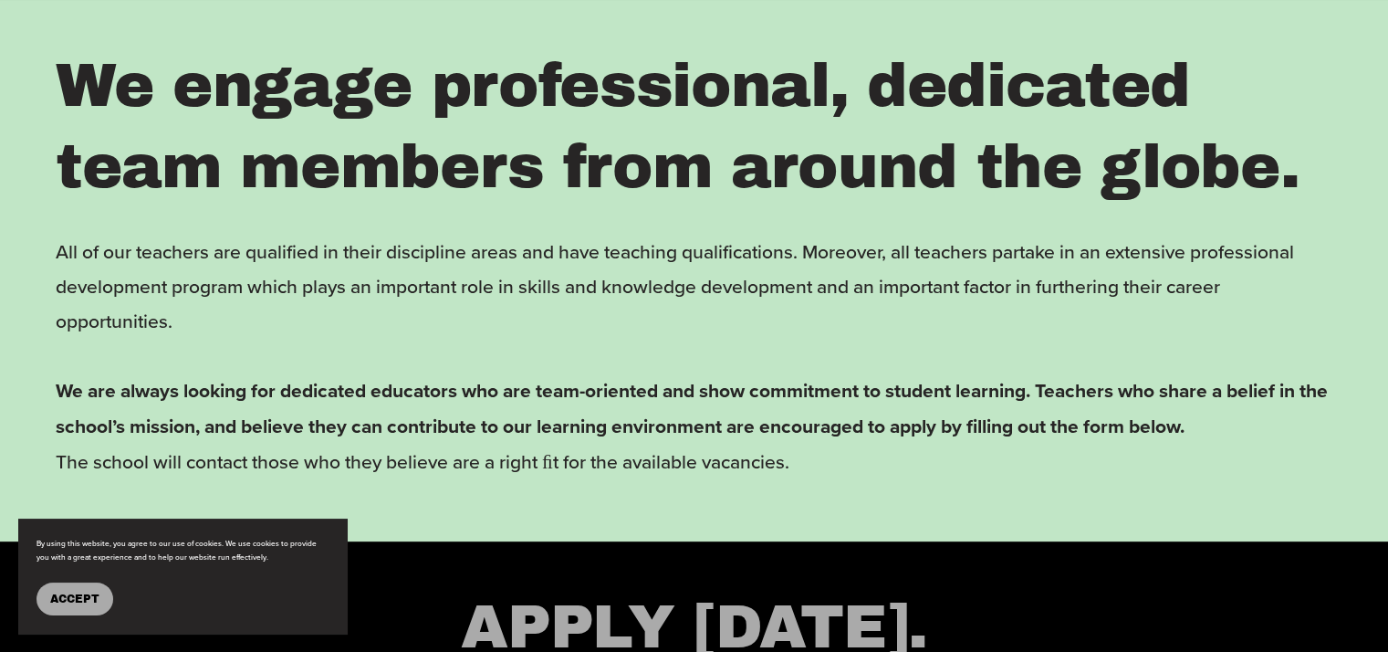 This screenshot has width=1388, height=652. Describe the element at coordinates (75, 599) in the screenshot. I see `button: Accept` at that location.